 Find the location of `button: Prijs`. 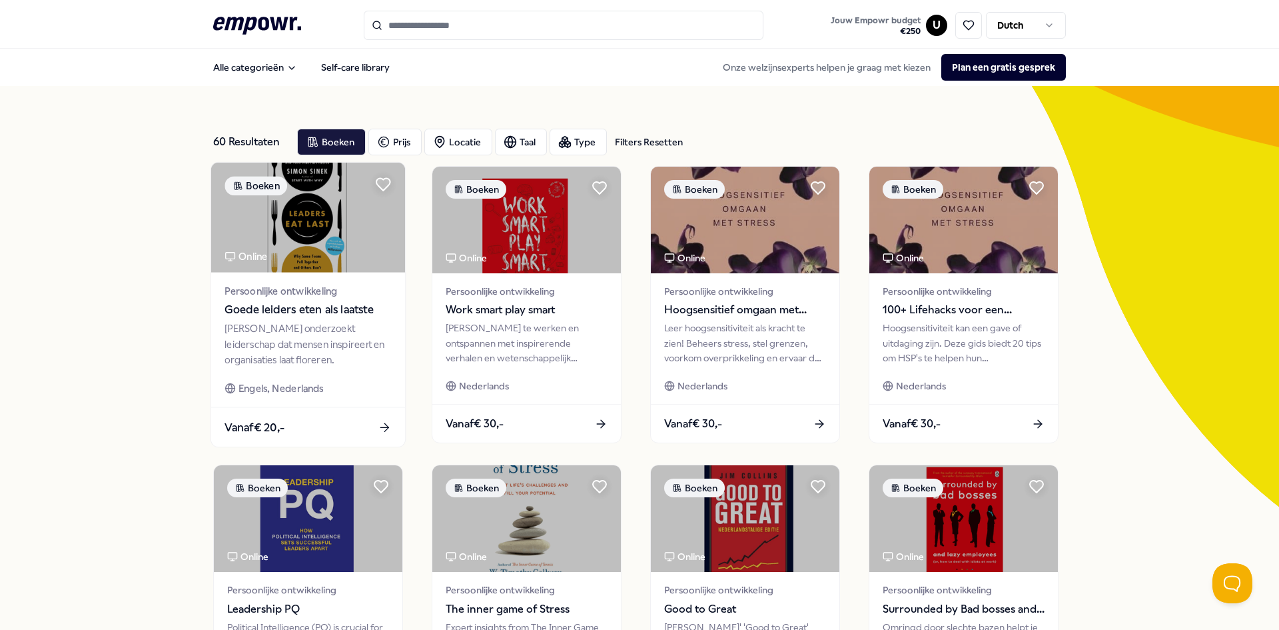

button: Prijs is located at coordinates (395, 142).